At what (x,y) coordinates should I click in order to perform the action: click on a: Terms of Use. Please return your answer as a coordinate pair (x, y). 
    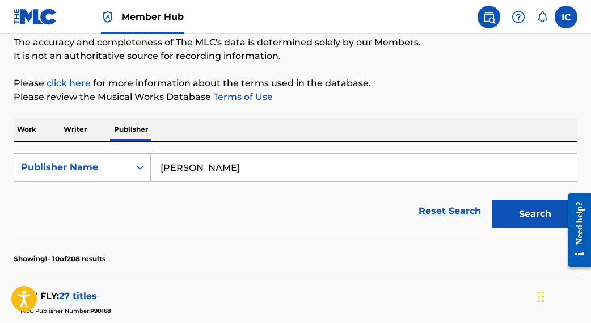
    Looking at the image, I should click on (242, 96).